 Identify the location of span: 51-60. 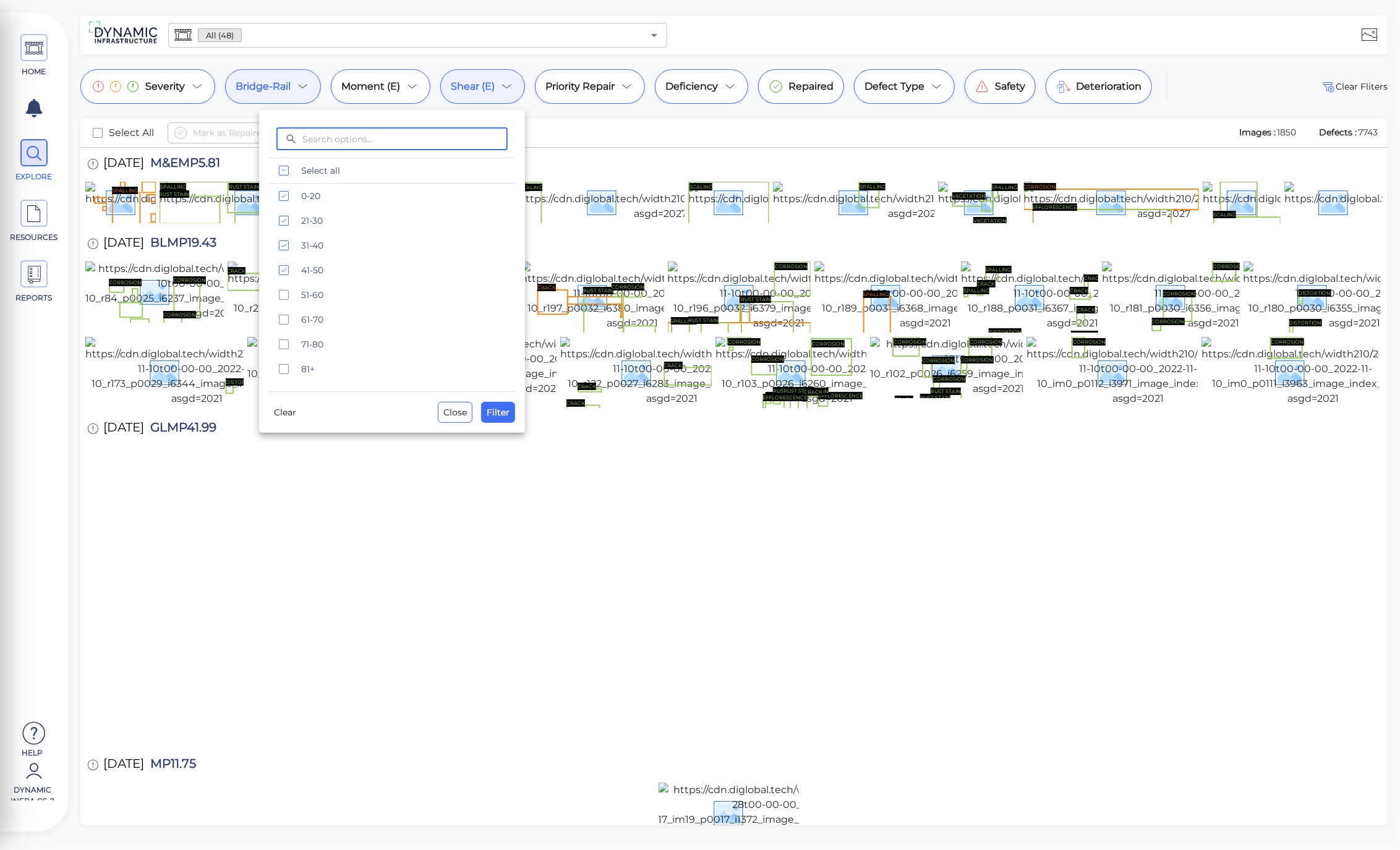
(404, 295).